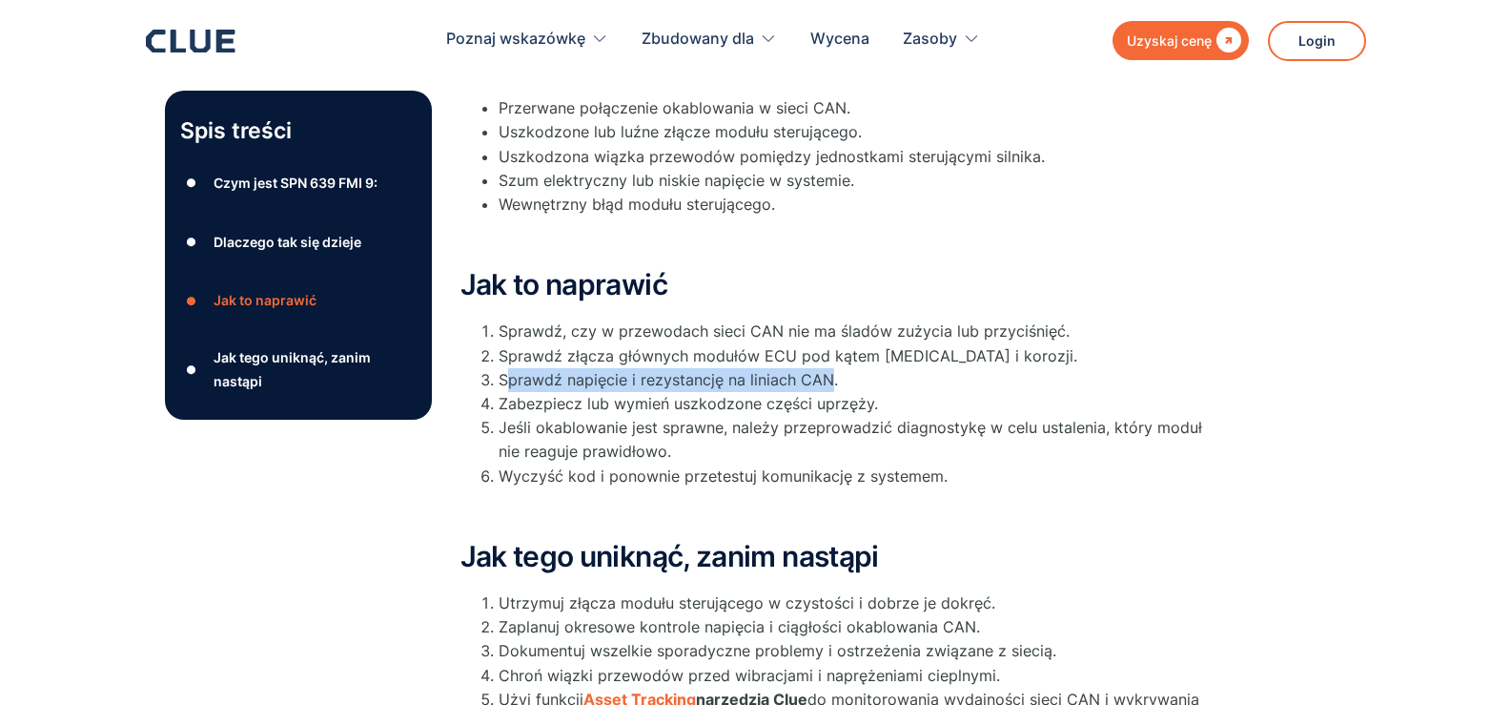 This screenshot has height=705, width=1511. Describe the element at coordinates (1317, 40) in the screenshot. I see `font: Login` at that location.